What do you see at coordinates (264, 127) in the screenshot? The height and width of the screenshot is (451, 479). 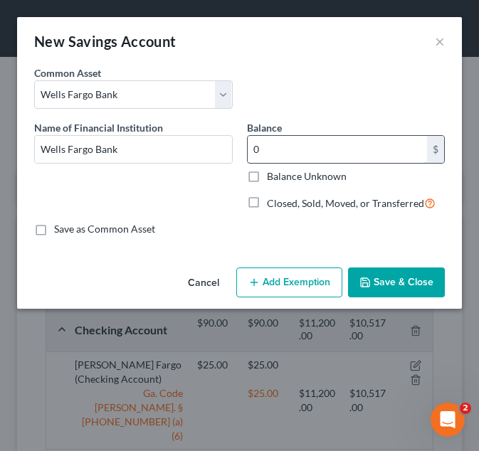 I see `label: Balance` at bounding box center [264, 127].